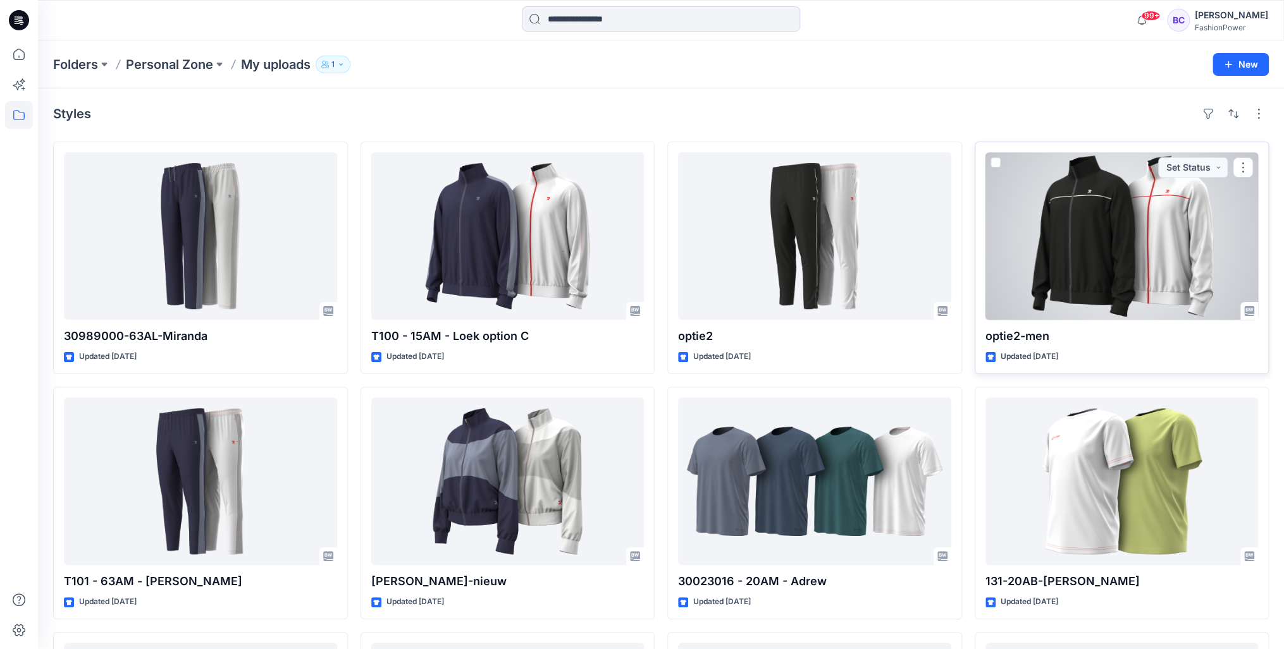 Image resolution: width=1284 pixels, height=649 pixels. Describe the element at coordinates (200, 236) in the screenshot. I see `a: 30989000-63AL-Miranda` at that location.